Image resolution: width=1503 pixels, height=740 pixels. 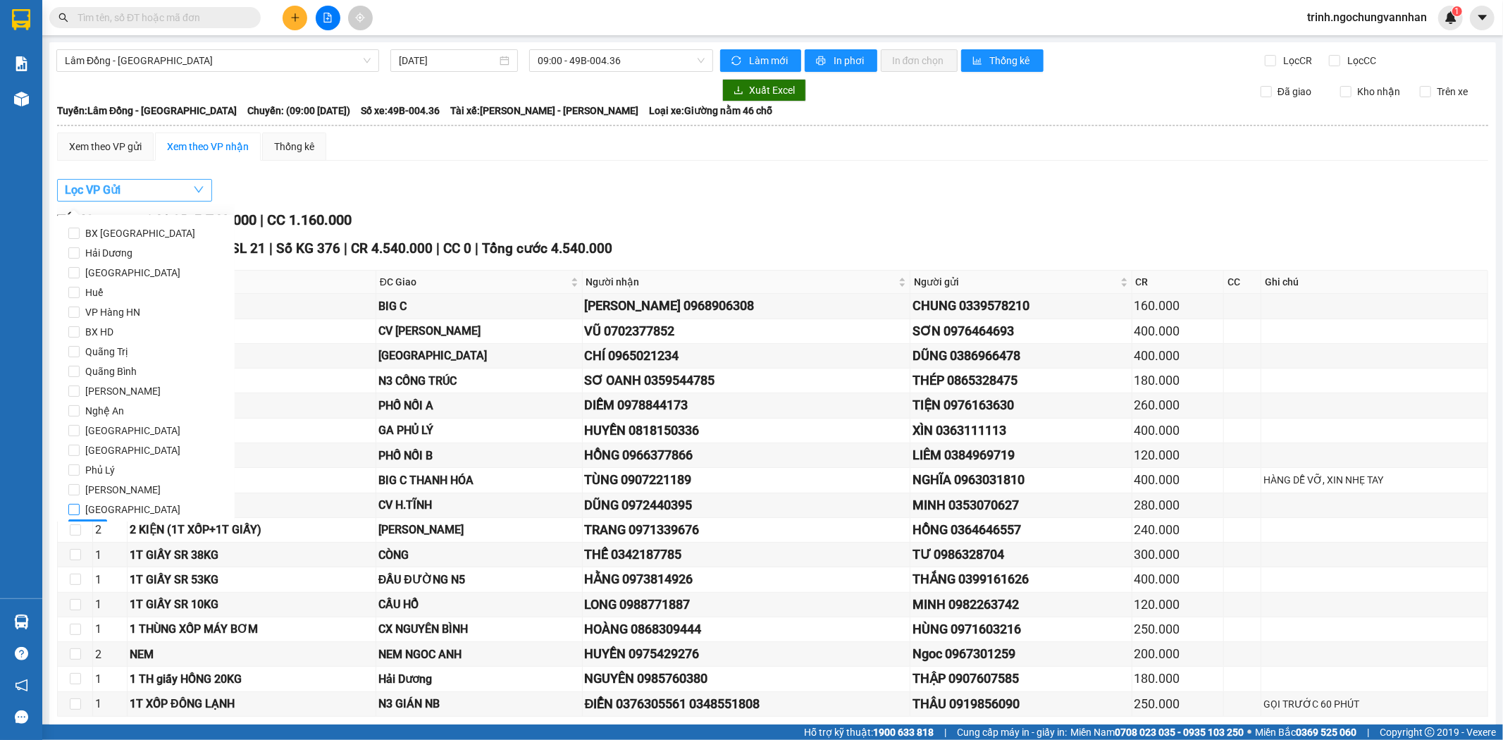 What do you see at coordinates (106, 352) in the screenshot?
I see `span: Quãng Trị` at bounding box center [106, 352].